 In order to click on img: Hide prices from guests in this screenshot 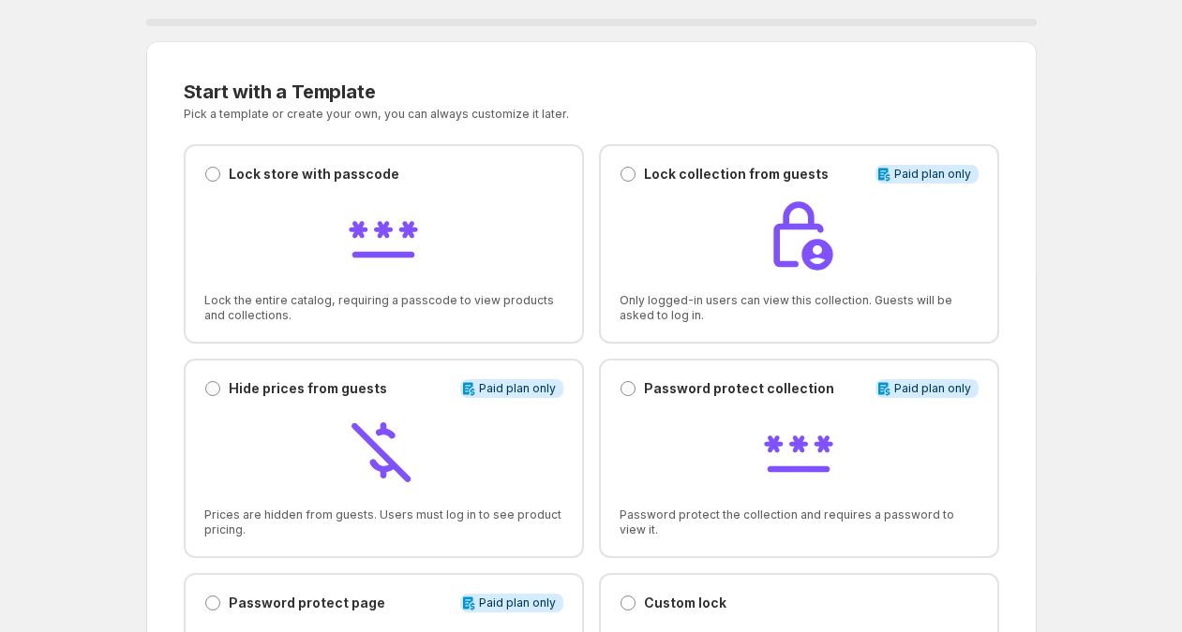, I will do `click(383, 451)`.